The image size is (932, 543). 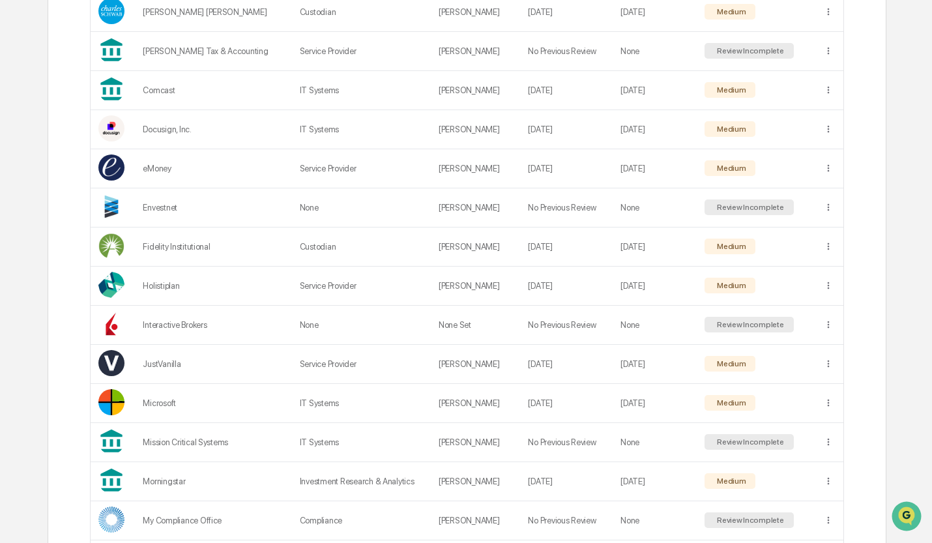 What do you see at coordinates (213, 364) in the screenshot?
I see `div: JustVanilla` at bounding box center [213, 364].